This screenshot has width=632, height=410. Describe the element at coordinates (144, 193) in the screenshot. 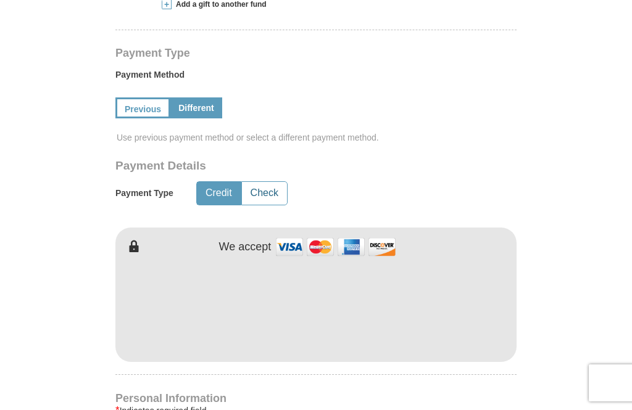

I see `h5: Payment Type` at that location.